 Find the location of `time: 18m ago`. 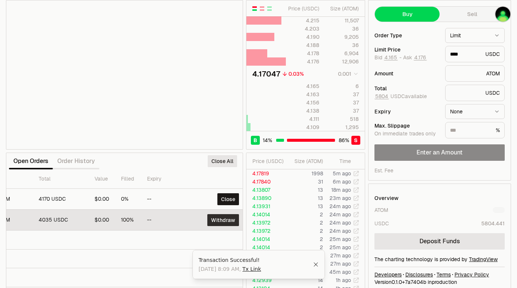

time: 18m ago is located at coordinates (341, 190).